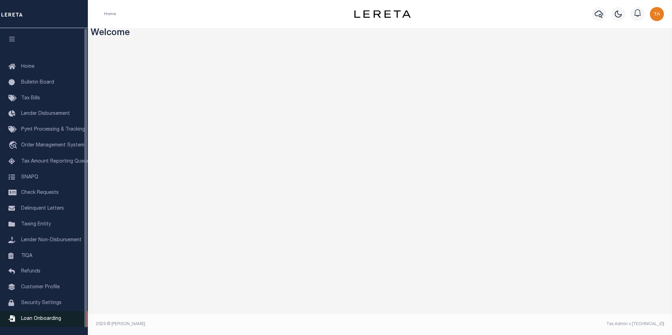 The image size is (672, 335). Describe the element at coordinates (380, 33) in the screenshot. I see `h3: Welcome` at that location.